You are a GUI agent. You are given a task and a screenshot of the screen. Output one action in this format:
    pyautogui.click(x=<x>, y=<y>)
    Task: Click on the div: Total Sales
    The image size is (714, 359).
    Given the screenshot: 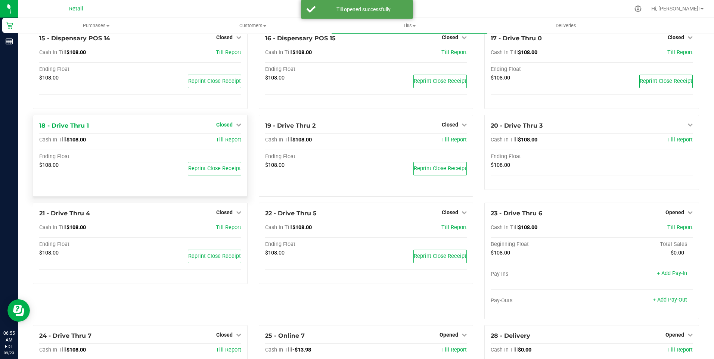 What is the action you would take?
    pyautogui.click(x=642, y=245)
    